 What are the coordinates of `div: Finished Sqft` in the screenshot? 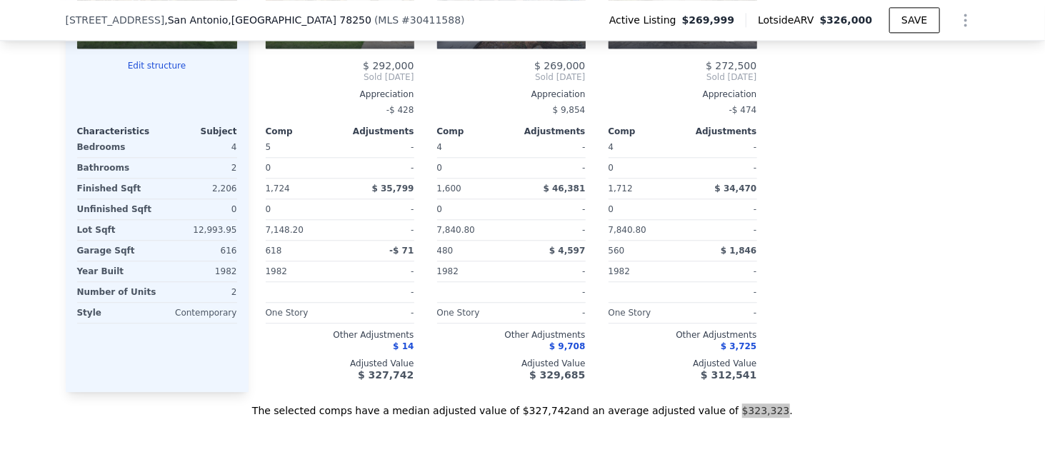 It's located at (116, 189).